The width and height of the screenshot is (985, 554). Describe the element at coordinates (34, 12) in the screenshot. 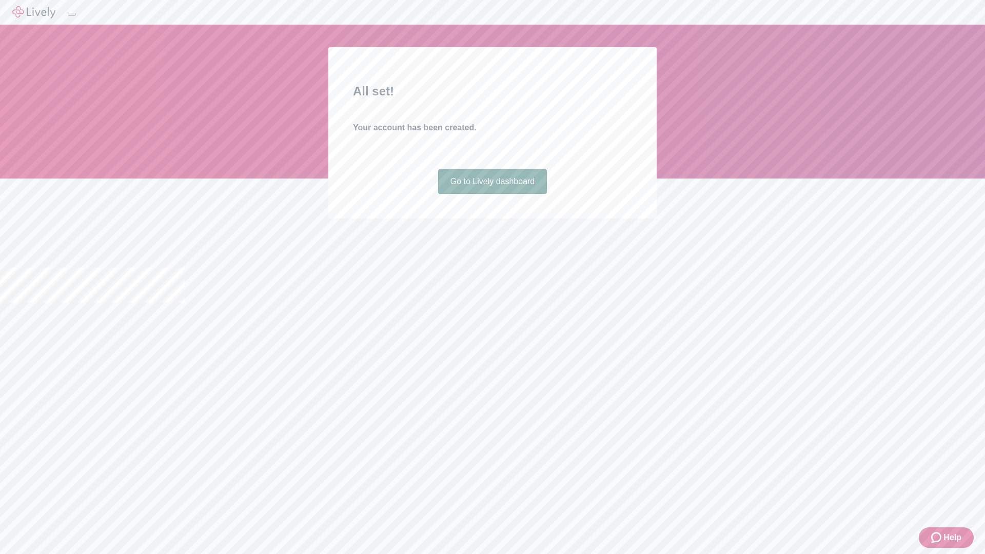

I see `img: Lively` at that location.